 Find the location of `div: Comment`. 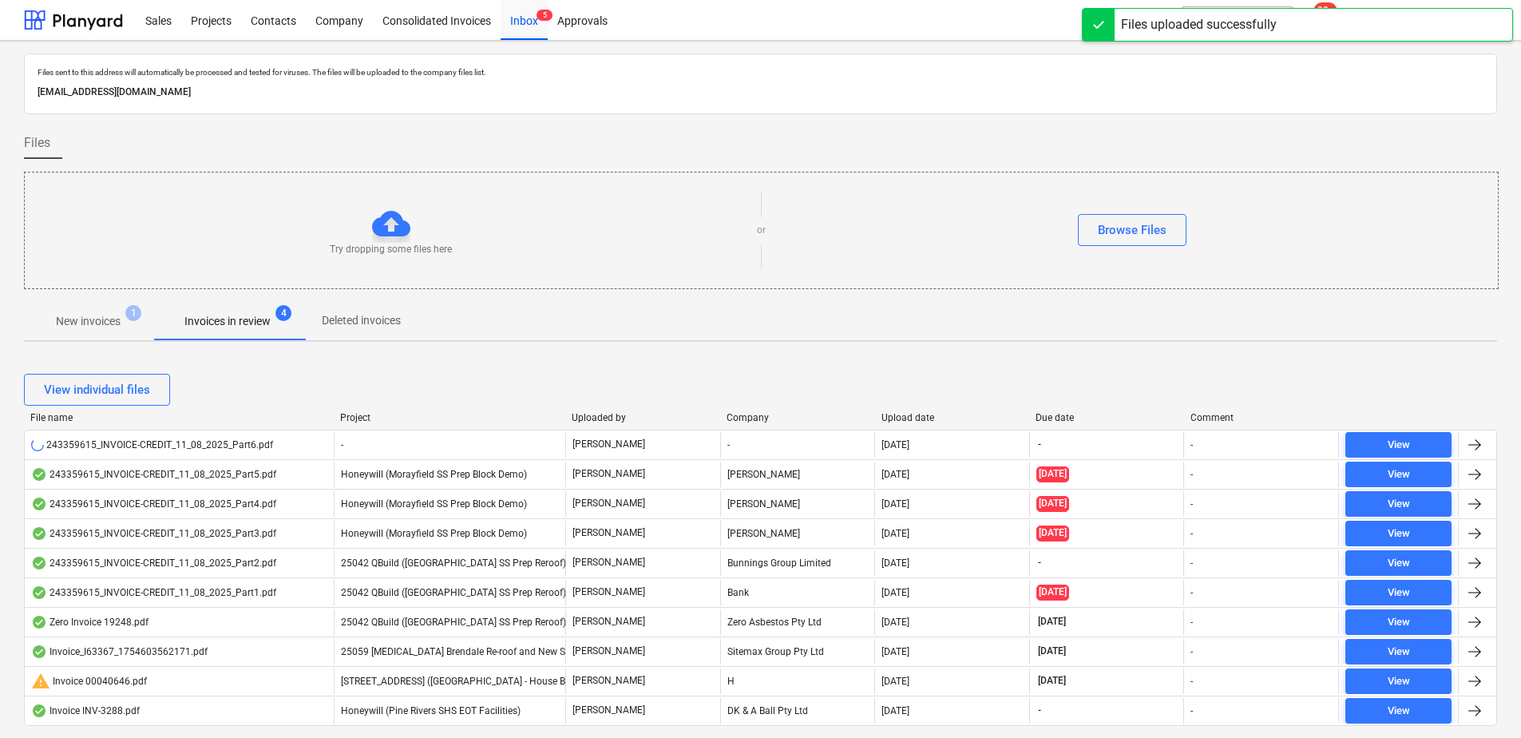

div: Comment is located at coordinates (1262, 418).